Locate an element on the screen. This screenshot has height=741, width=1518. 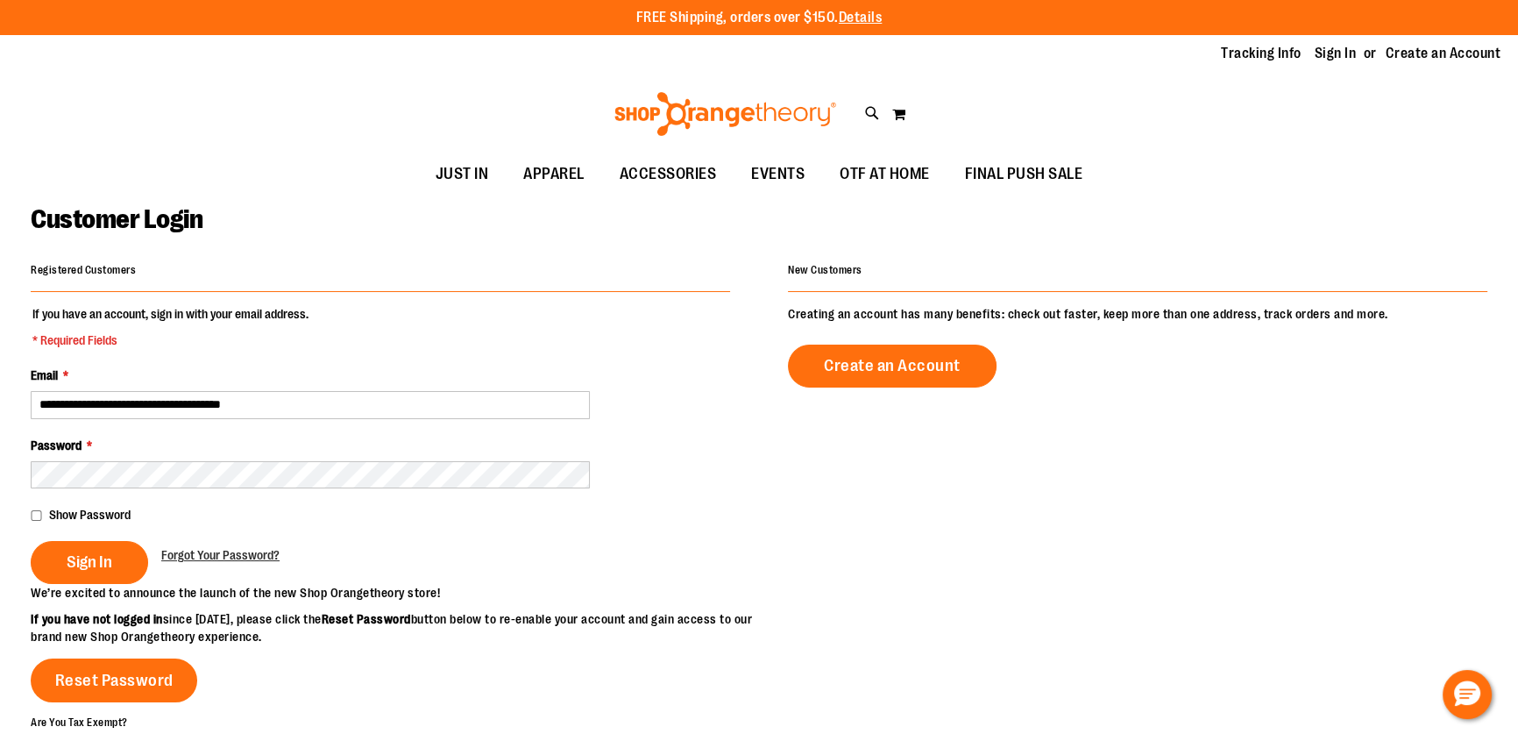
span: Password is located at coordinates (56, 445).